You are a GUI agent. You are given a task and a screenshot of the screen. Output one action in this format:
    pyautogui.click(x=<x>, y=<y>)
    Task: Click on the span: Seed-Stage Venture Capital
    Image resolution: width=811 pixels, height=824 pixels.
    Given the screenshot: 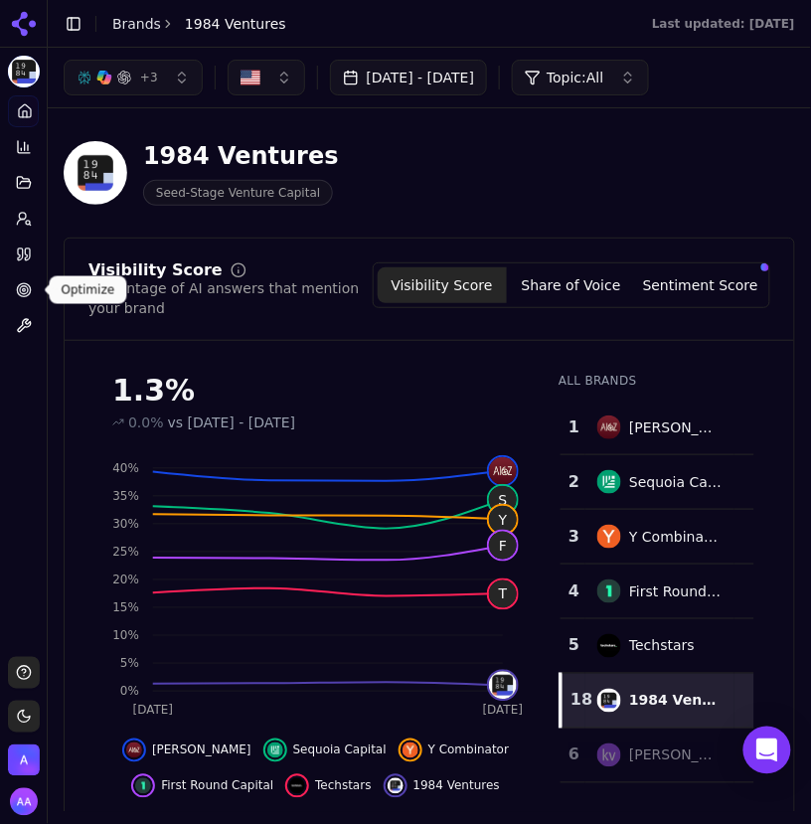 What is the action you would take?
    pyautogui.click(x=238, y=193)
    